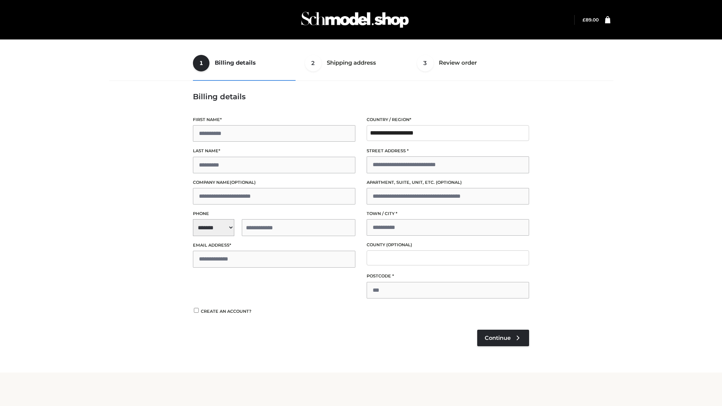 Image resolution: width=722 pixels, height=406 pixels. Describe the element at coordinates (448, 214) in the screenshot. I see `label: Town / City` at that location.